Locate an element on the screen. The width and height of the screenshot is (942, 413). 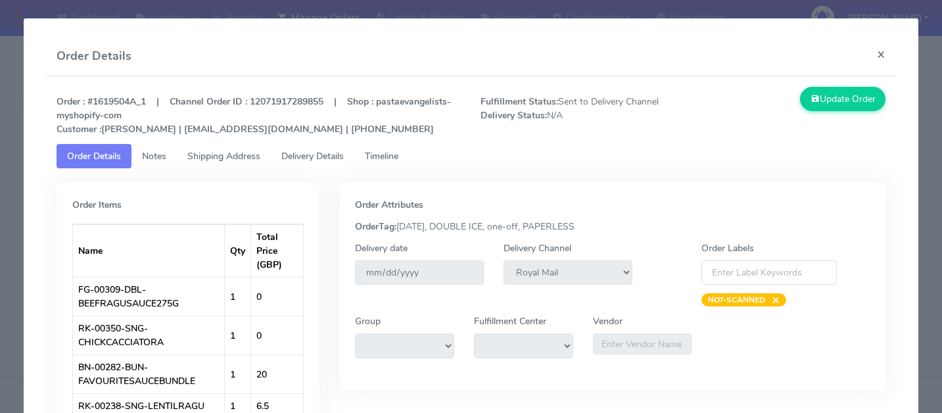
span: Timeline is located at coordinates (381, 156).